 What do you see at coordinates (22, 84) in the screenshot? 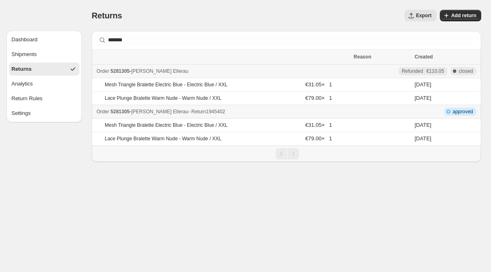
I see `div: Analytics` at bounding box center [22, 84].